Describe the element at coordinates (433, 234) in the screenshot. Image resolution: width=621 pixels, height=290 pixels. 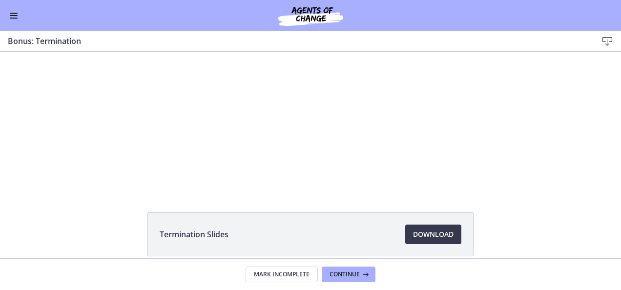
I see `a: Download` at that location.